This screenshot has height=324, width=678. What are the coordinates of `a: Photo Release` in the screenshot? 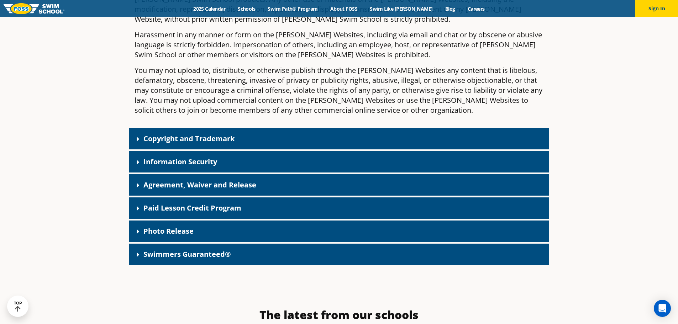 It's located at (168, 231).